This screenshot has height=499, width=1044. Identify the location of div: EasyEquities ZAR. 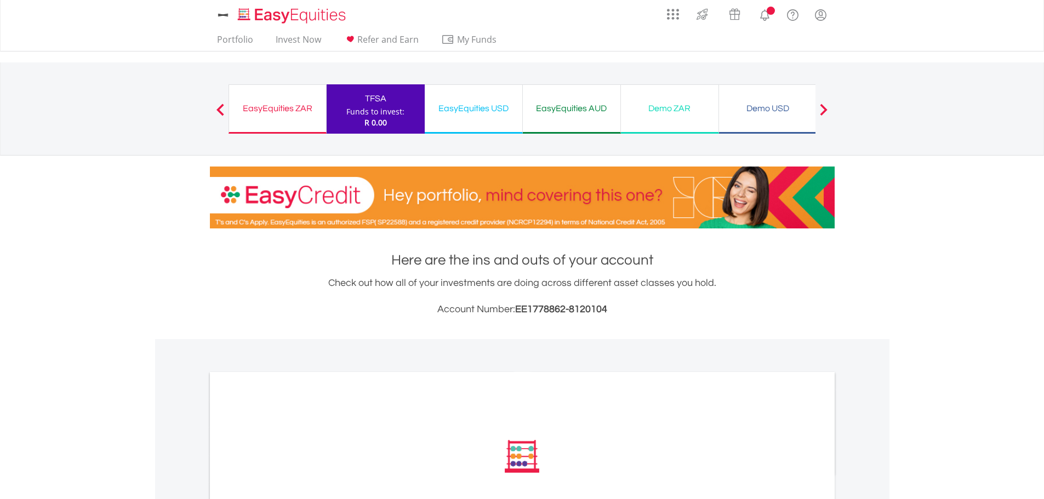
(277, 108).